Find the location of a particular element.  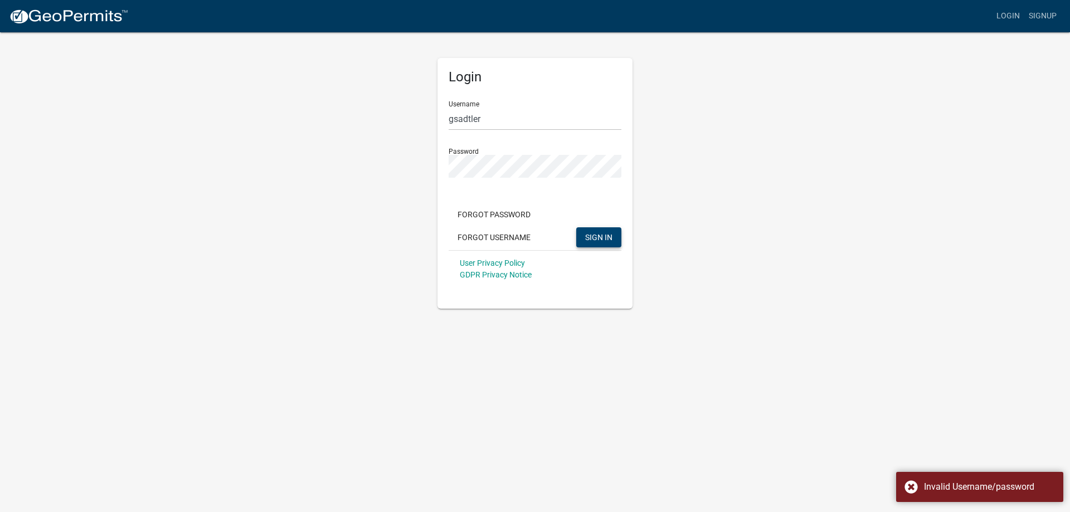

button: Forgot Password is located at coordinates (494, 215).